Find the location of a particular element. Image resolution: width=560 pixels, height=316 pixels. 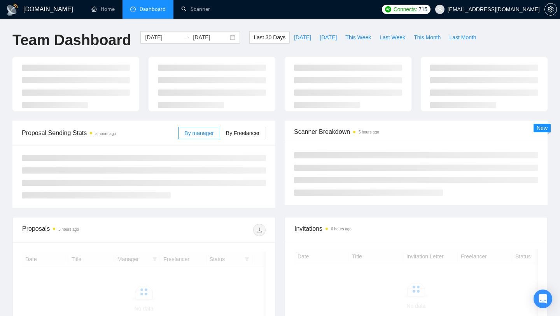

span: This Month is located at coordinates (427, 37).